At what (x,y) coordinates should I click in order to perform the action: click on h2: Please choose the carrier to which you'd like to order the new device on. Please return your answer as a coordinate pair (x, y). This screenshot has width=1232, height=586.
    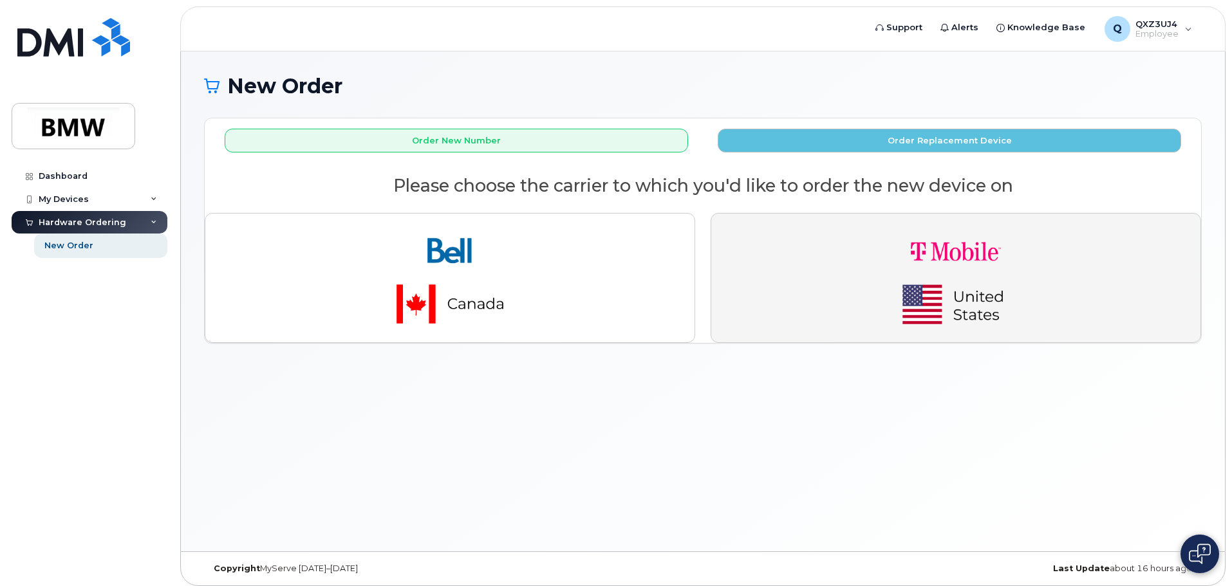
    Looking at the image, I should click on (703, 186).